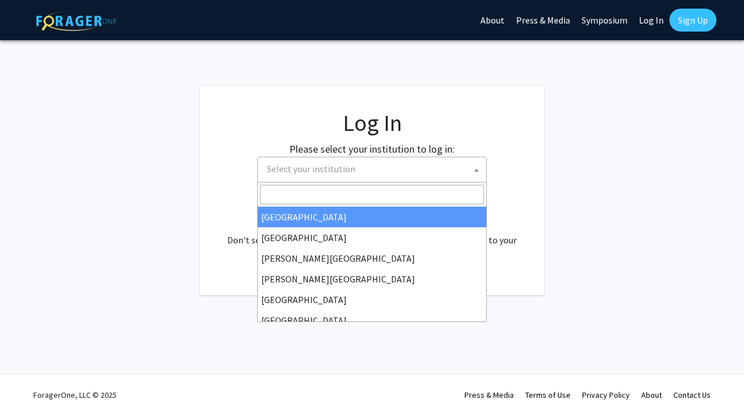 The image size is (744, 415). What do you see at coordinates (75, 395) in the screenshot?
I see `div: ForagerOne, LLC © 2025` at bounding box center [75, 395].